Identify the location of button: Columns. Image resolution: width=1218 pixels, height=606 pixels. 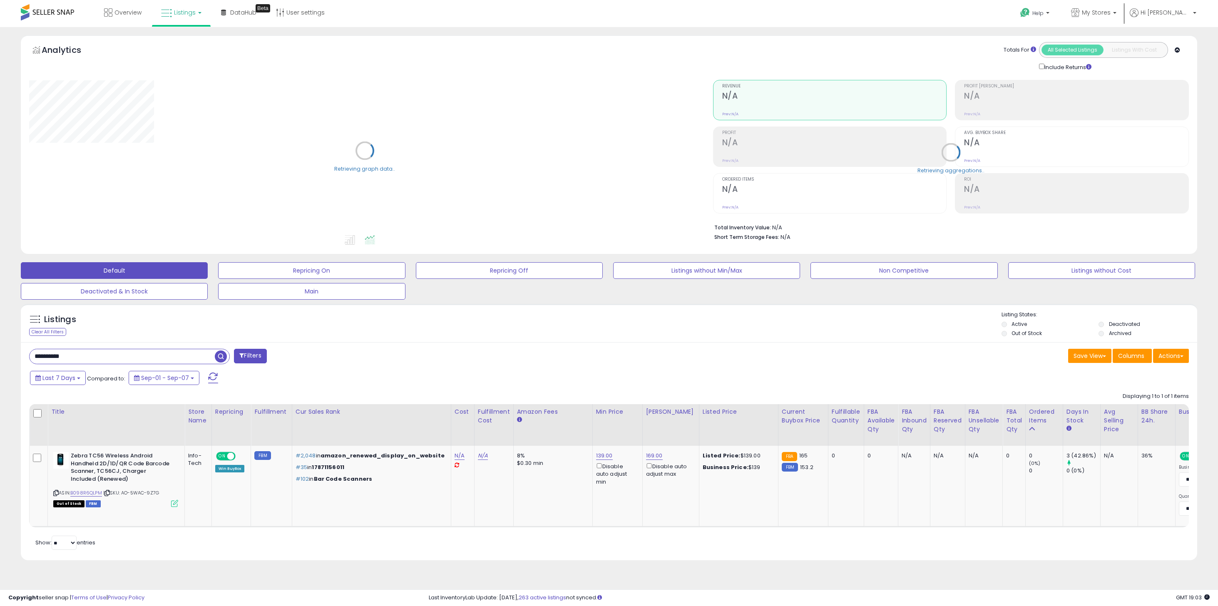
(1133, 356).